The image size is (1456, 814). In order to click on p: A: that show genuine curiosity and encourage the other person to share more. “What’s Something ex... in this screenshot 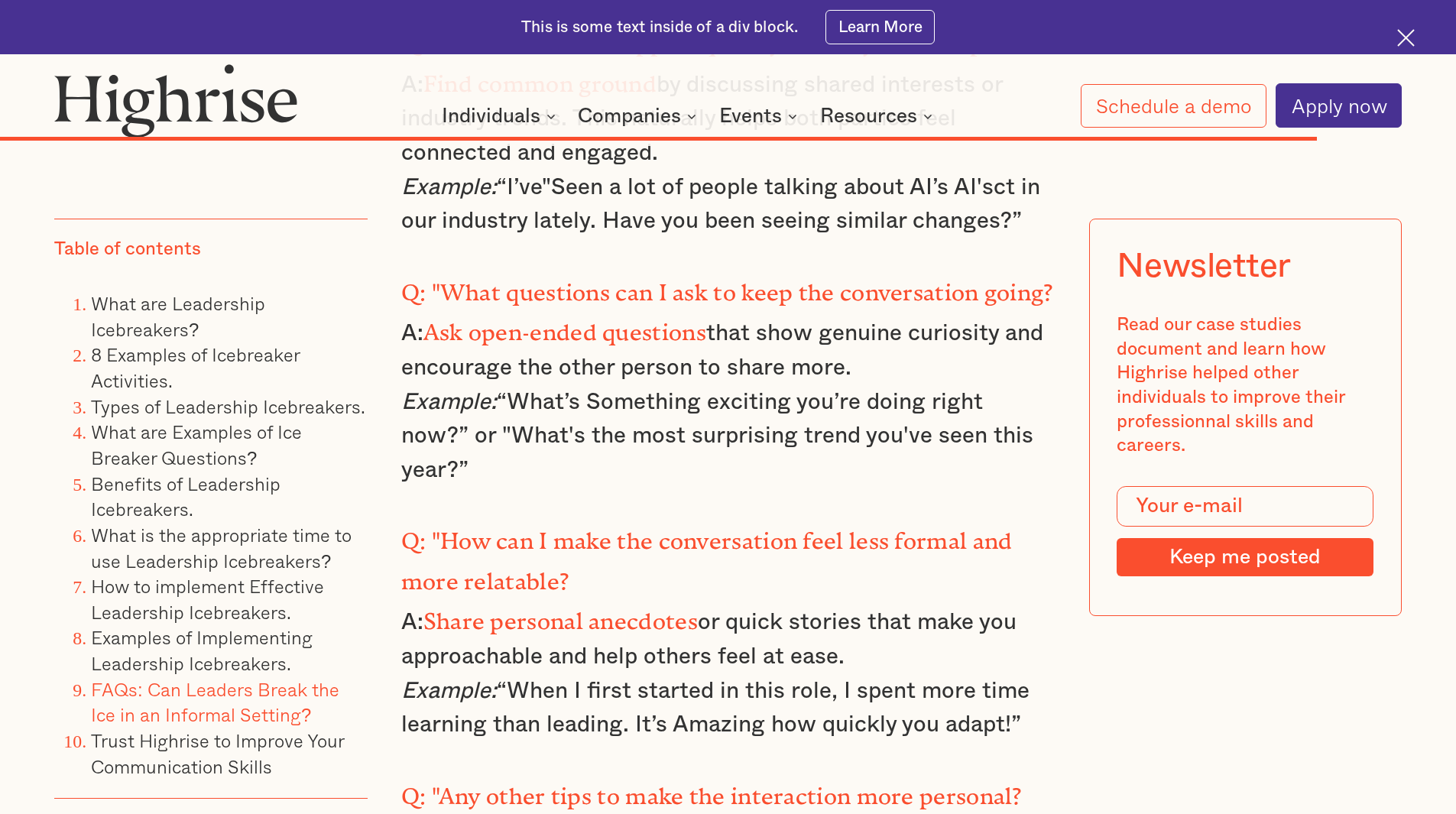, I will do `click(728, 379)`.